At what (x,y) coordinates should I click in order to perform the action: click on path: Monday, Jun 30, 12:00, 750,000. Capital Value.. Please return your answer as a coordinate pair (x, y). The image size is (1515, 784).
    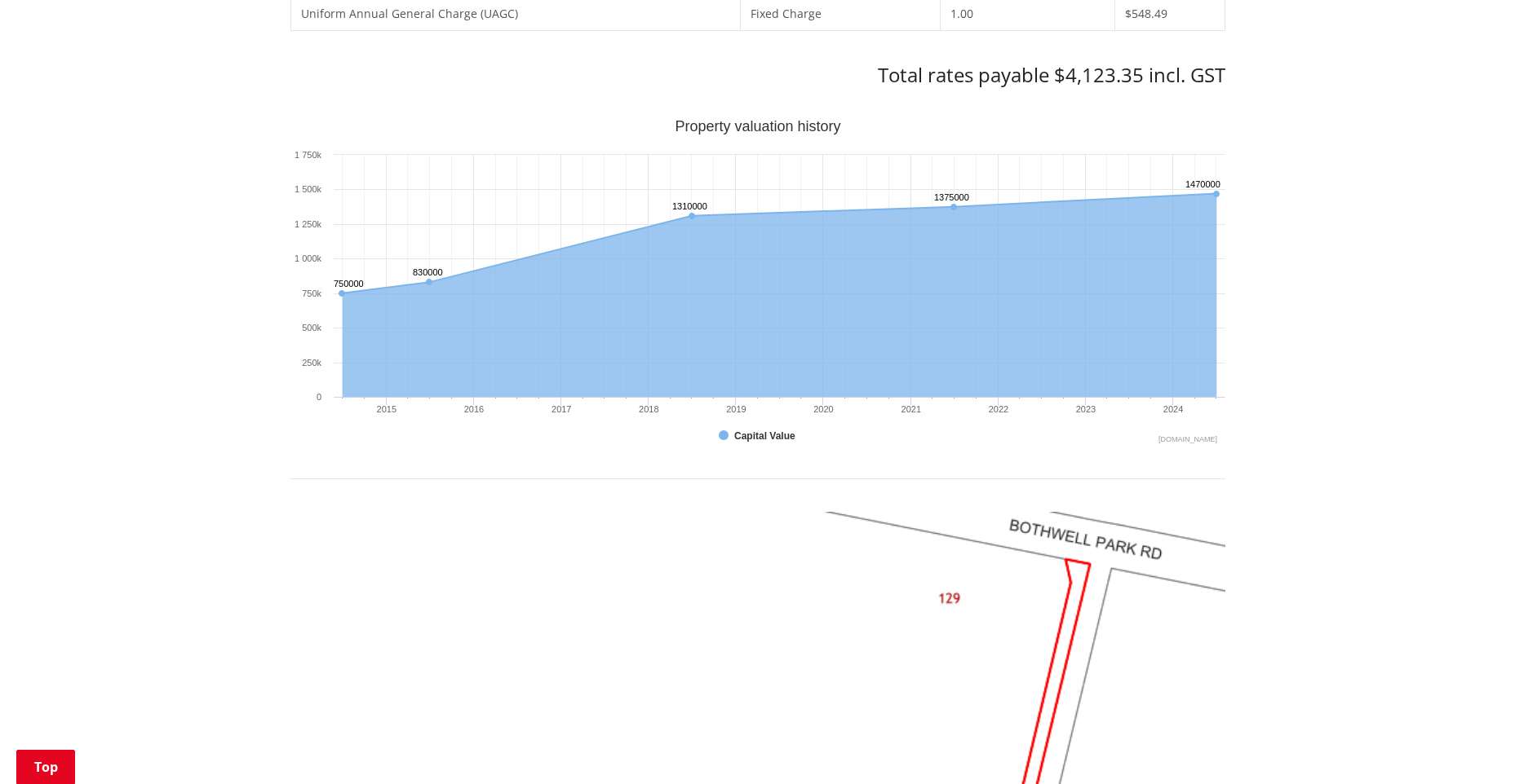
    Looking at the image, I should click on (342, 293).